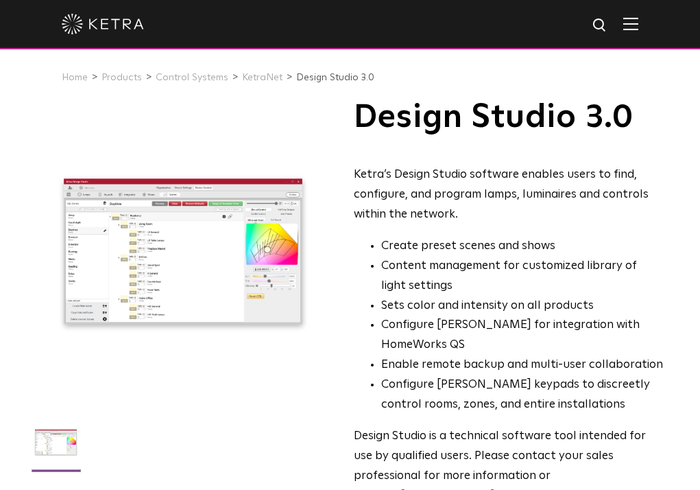 This screenshot has height=490, width=700. What do you see at coordinates (523, 276) in the screenshot?
I see `li: Content management for customized library of light settings` at bounding box center [523, 276].